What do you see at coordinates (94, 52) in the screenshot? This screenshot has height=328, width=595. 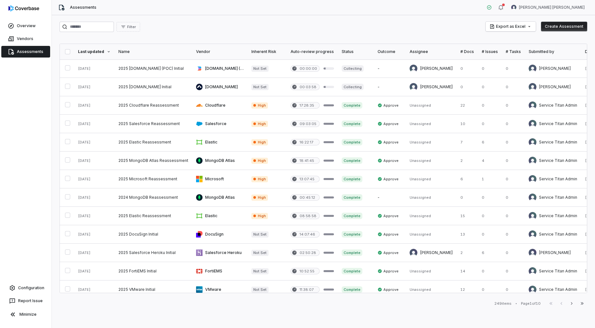 I see `div: Last updated` at bounding box center [94, 52].